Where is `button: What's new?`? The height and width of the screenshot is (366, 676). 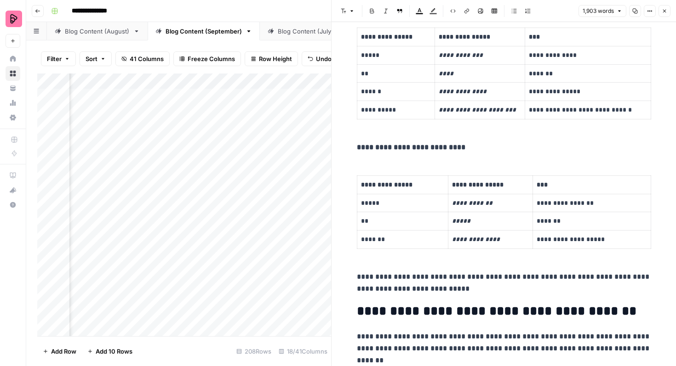 button: What's new? is located at coordinates (13, 190).